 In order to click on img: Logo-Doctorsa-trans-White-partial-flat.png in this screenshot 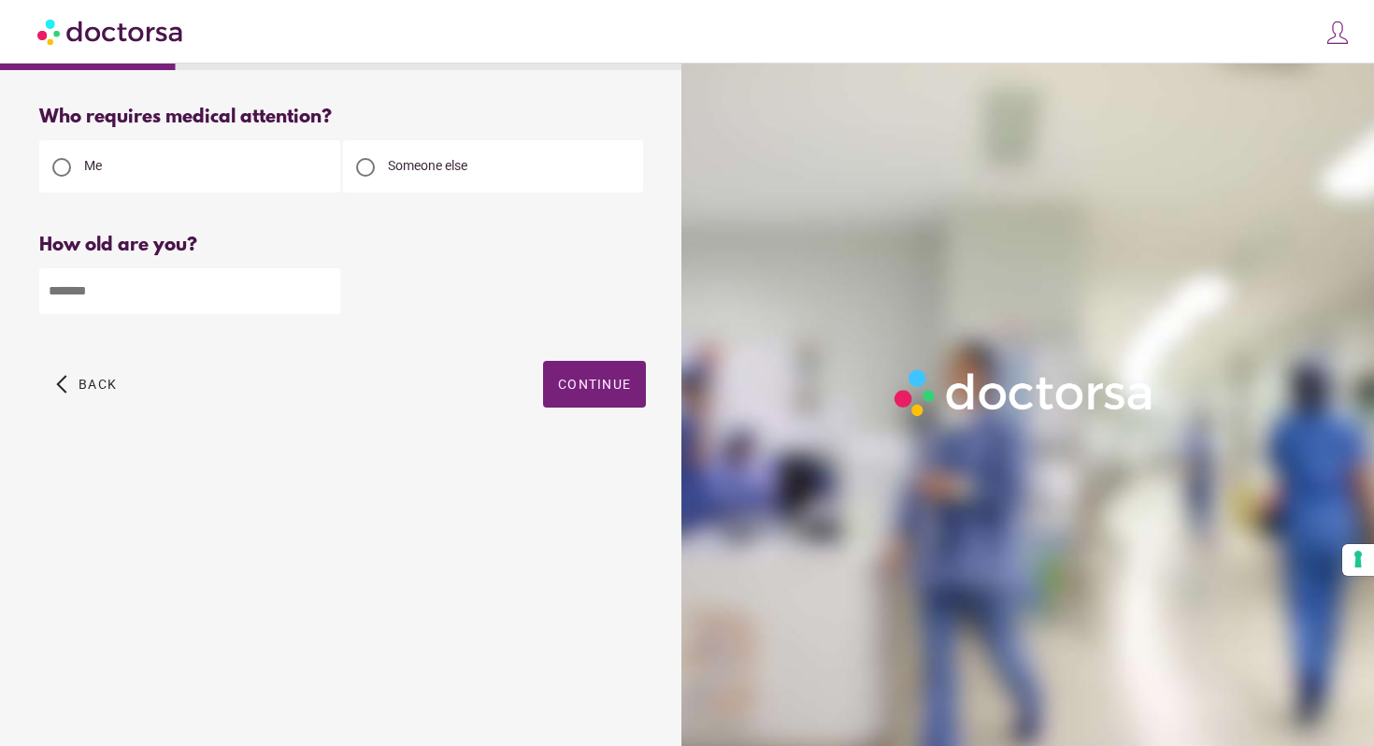, I will do `click(1025, 393)`.